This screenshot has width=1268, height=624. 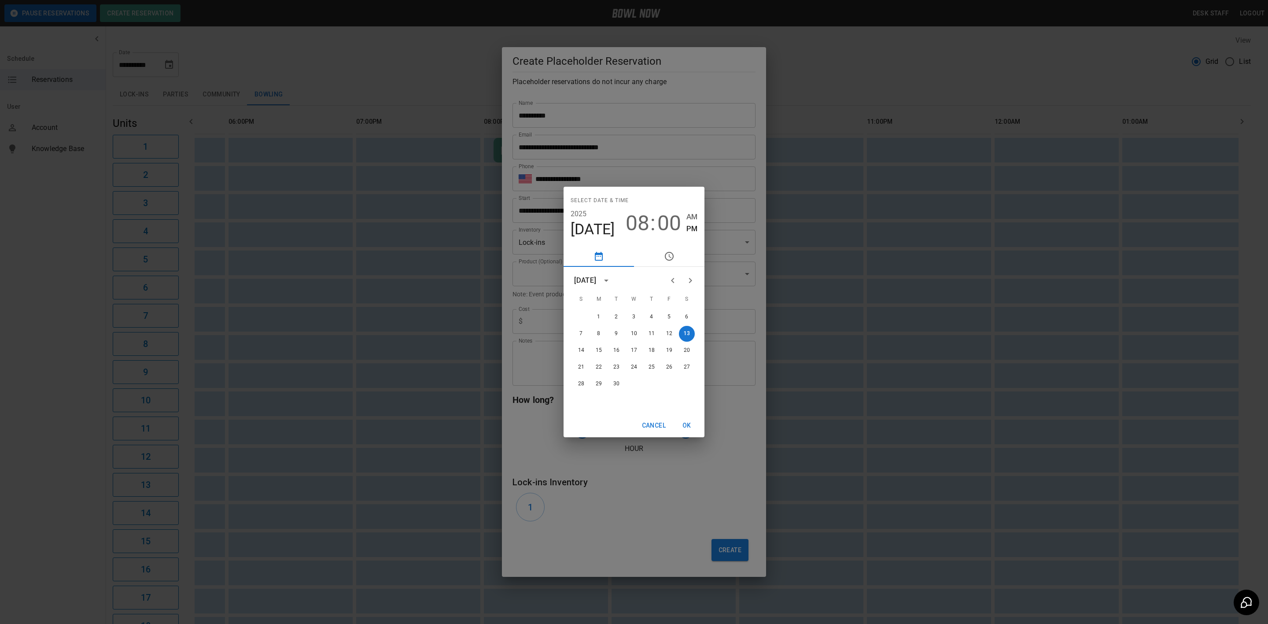 What do you see at coordinates (616, 350) in the screenshot?
I see `button: 16` at bounding box center [616, 350].